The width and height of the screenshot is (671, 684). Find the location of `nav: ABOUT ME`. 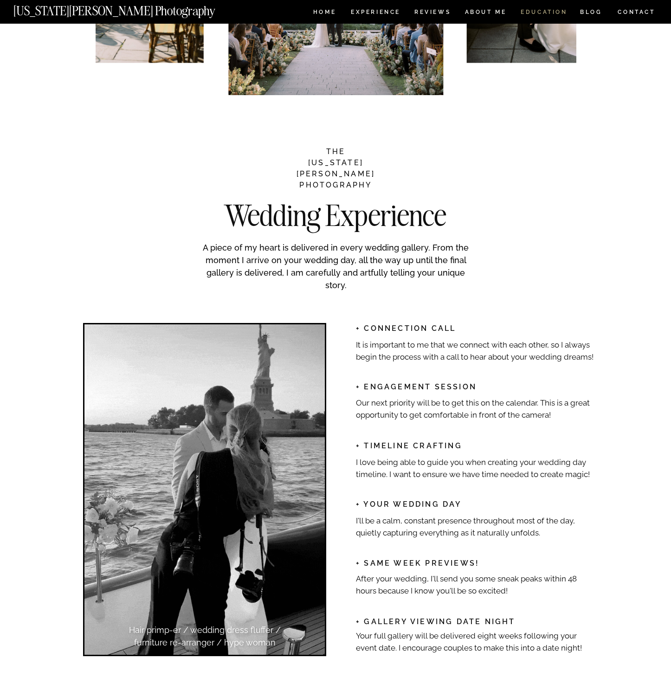

nav: ABOUT ME is located at coordinates (486, 13).